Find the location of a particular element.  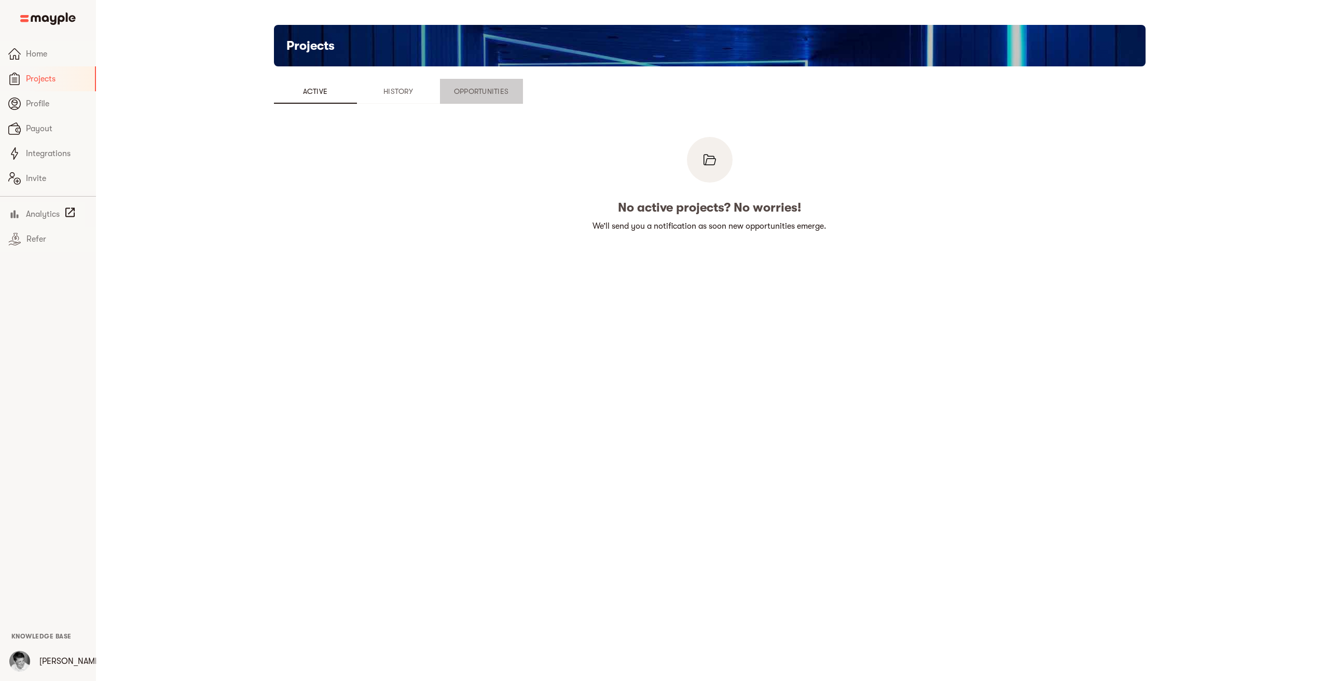

h5: No active projects? No worries! is located at coordinates (709, 208).